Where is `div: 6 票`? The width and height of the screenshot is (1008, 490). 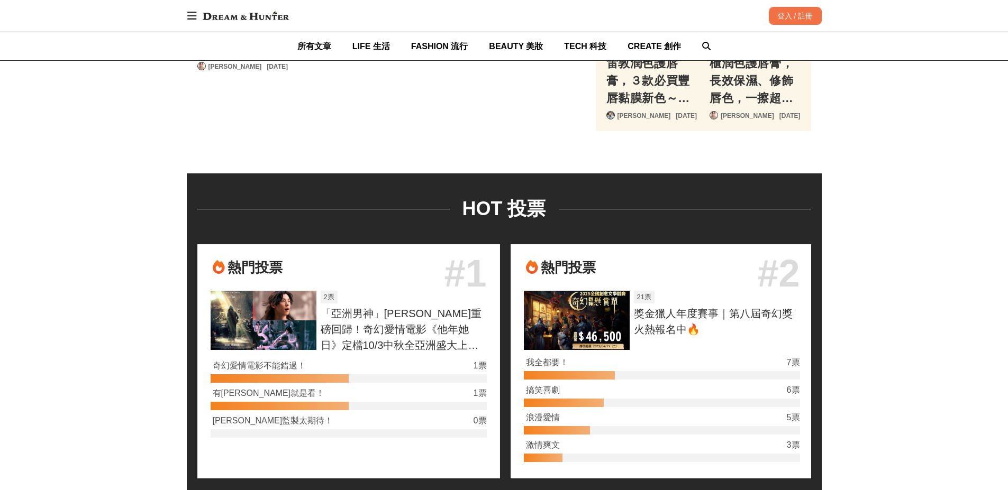 div: 6 票 is located at coordinates (793, 390).